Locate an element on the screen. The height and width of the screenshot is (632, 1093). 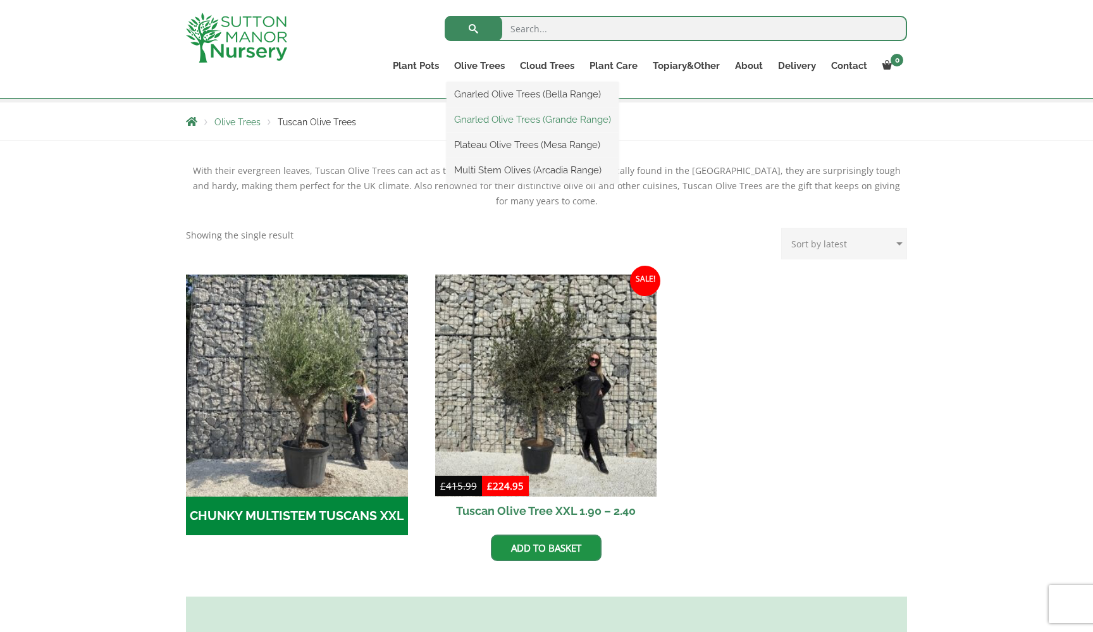
h2: Tuscan Olive Tree XXL 1.90 – 2.40 is located at coordinates (546, 510).